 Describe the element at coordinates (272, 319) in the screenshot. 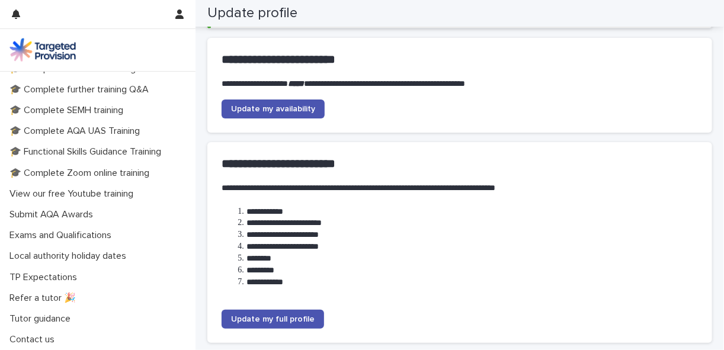

I see `a: Update my full profile` at that location.